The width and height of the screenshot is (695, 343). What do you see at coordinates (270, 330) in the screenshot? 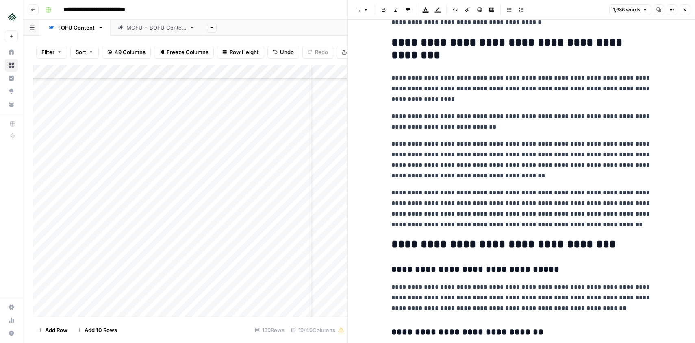
I see `div: 139 Rows` at bounding box center [270, 330].